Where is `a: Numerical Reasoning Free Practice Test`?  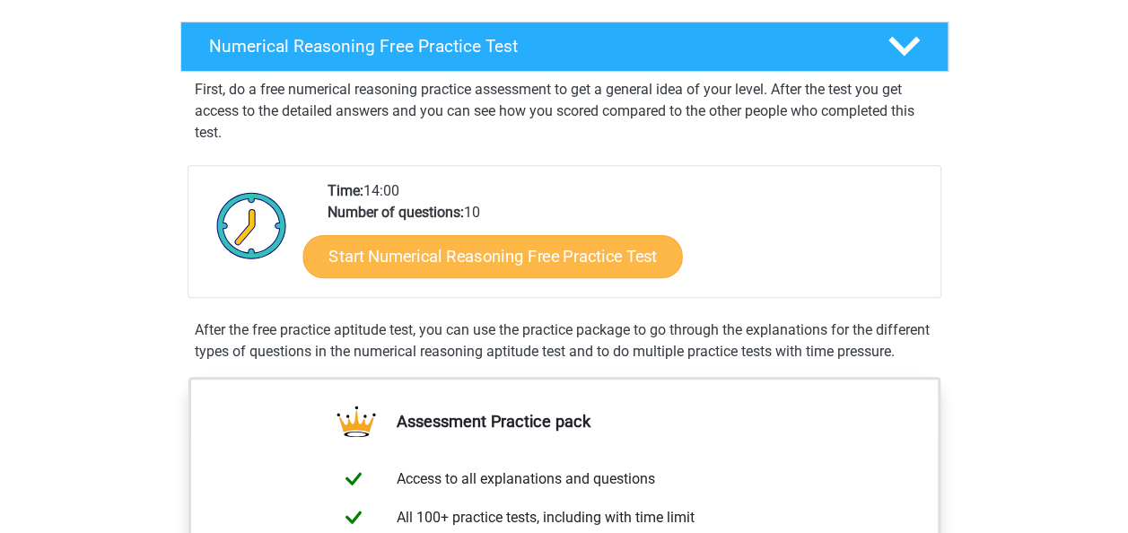 a: Numerical Reasoning Free Practice Test is located at coordinates (564, 47).